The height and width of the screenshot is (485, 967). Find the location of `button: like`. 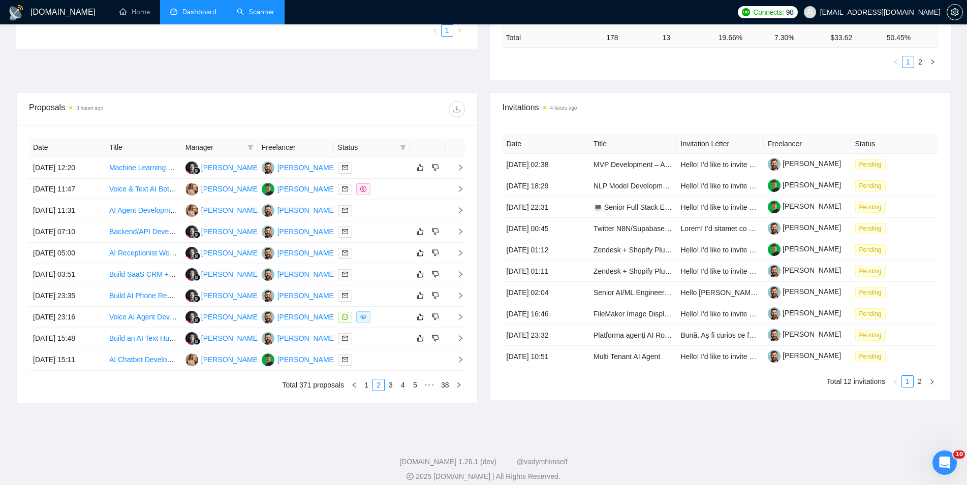

button: like is located at coordinates (420, 232).